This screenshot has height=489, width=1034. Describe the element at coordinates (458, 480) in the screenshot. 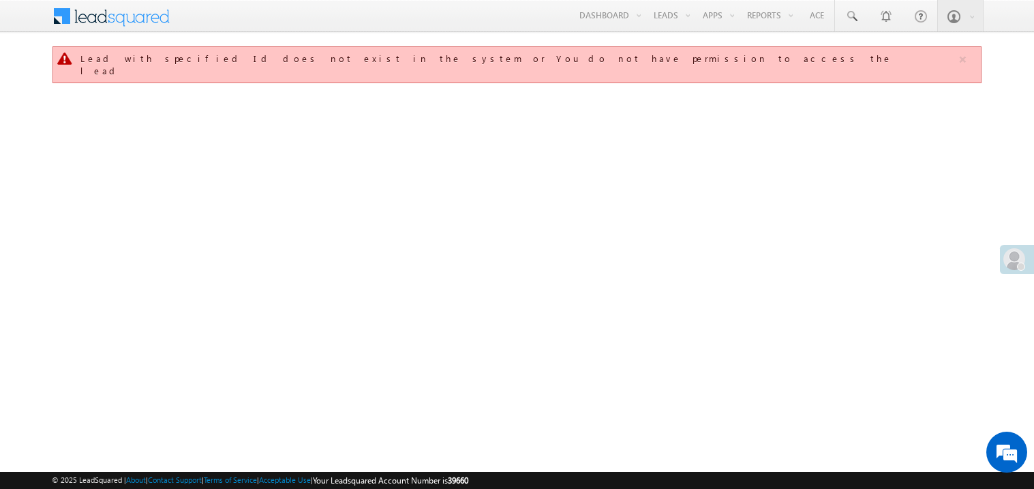

I see `span: 39660` at that location.